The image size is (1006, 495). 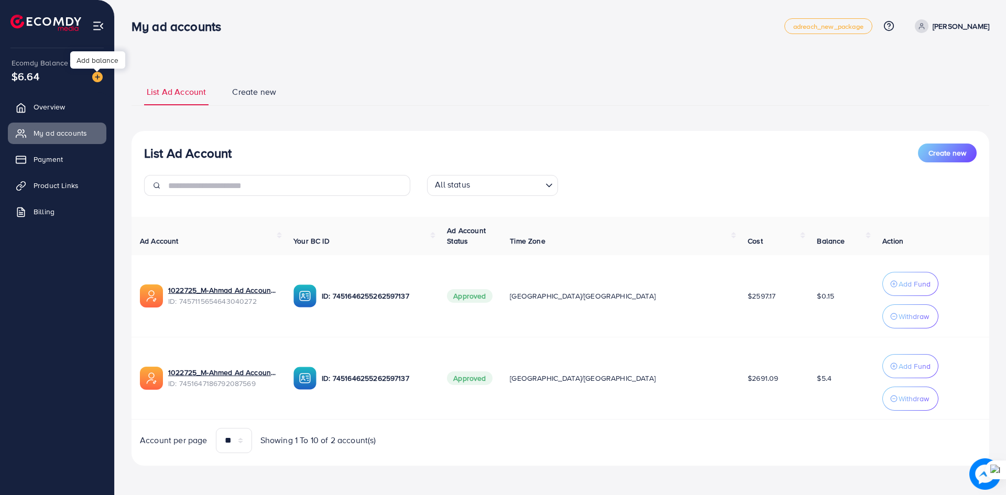 What do you see at coordinates (493, 186) in the screenshot?
I see `div: Search for option` at bounding box center [493, 186].